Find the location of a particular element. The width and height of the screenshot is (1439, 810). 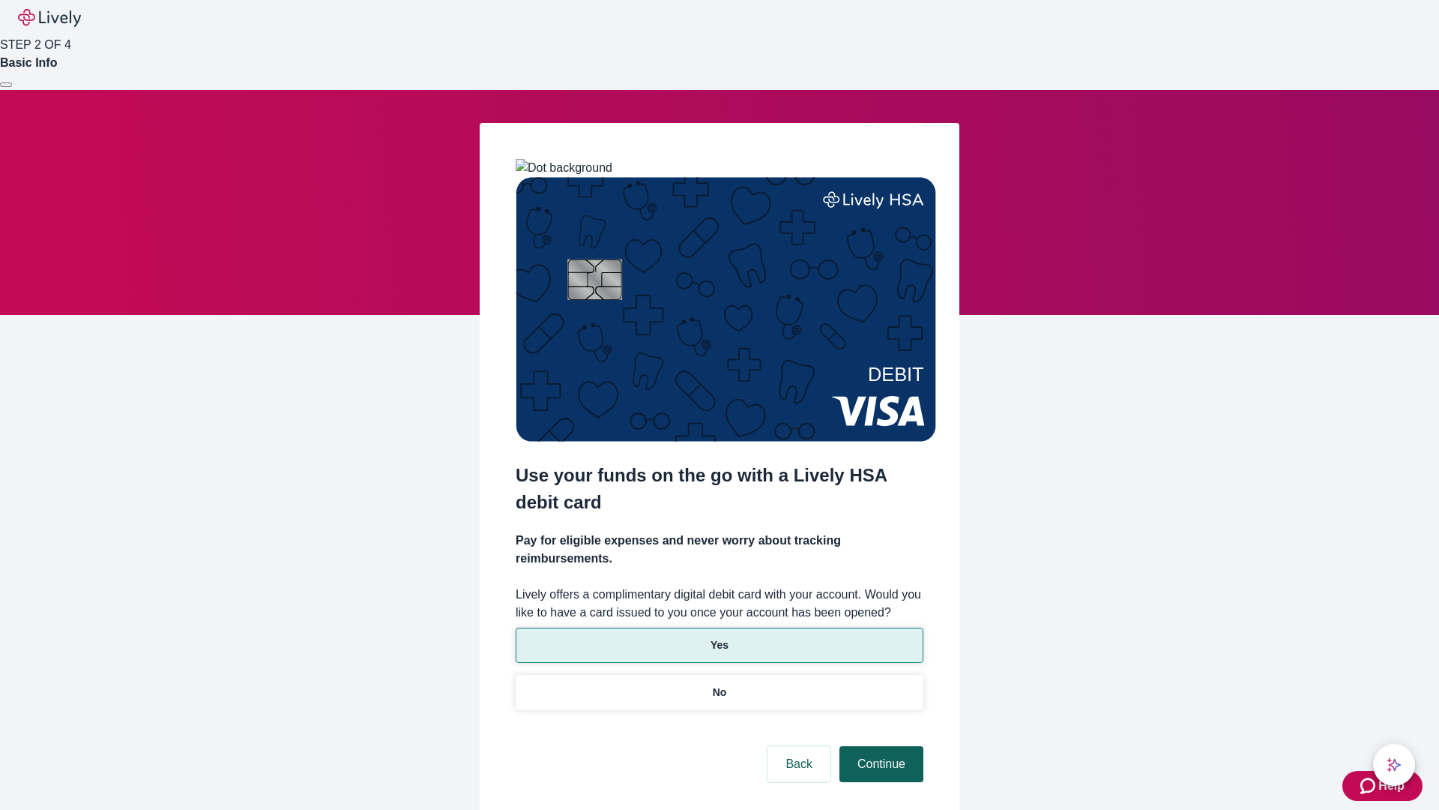

p: Yes is located at coordinates (720, 645).